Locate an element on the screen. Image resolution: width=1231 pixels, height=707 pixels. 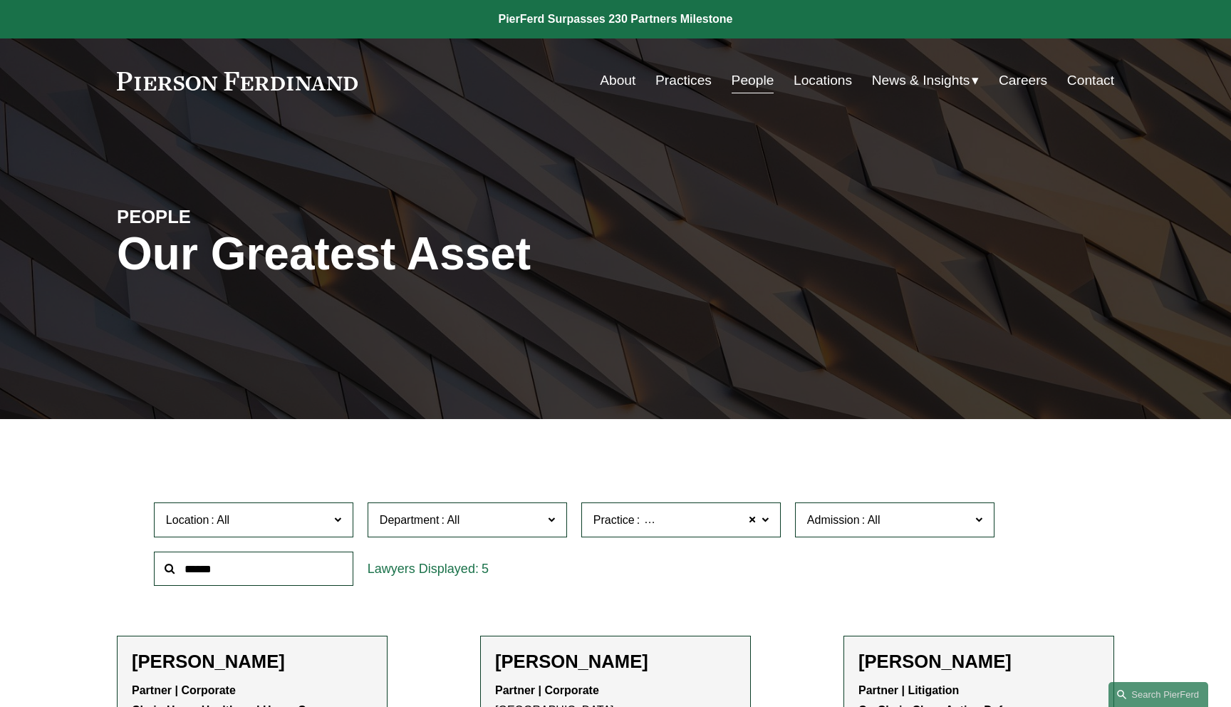
span: Department is located at coordinates (410, 520).